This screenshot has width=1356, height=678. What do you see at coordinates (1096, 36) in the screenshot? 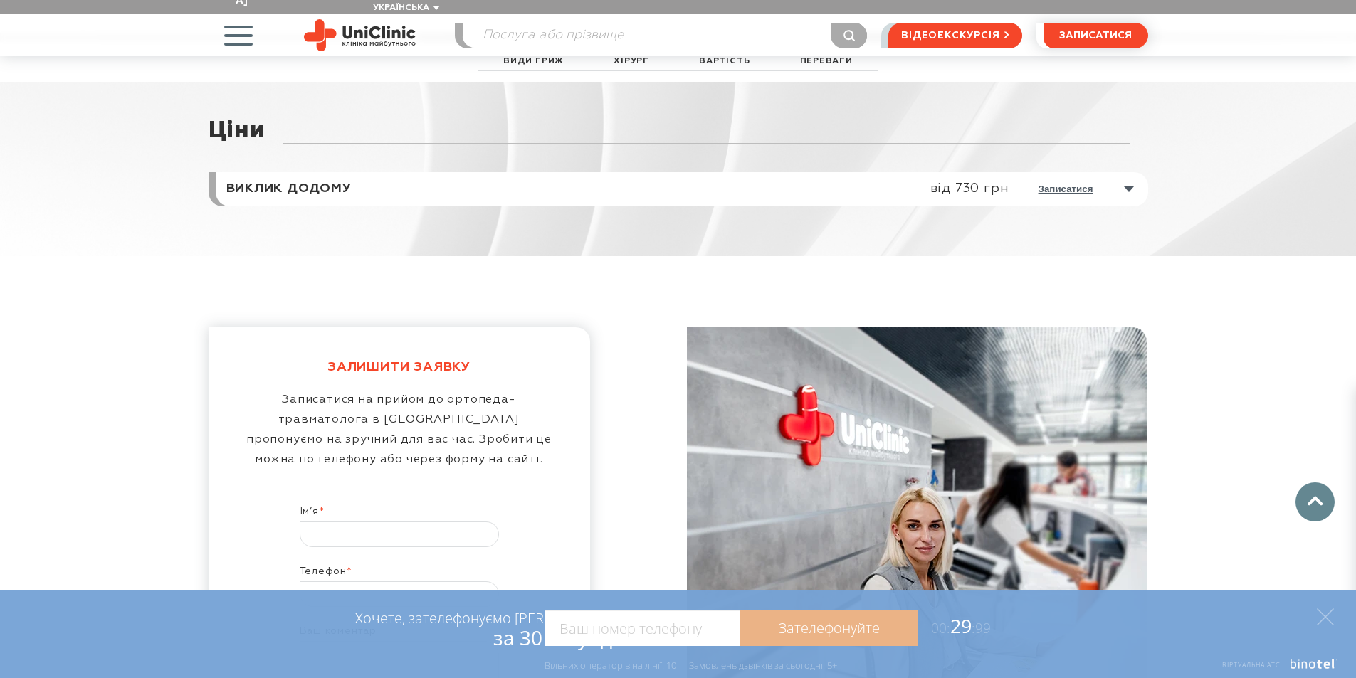
I see `span: записатися` at bounding box center [1096, 36].